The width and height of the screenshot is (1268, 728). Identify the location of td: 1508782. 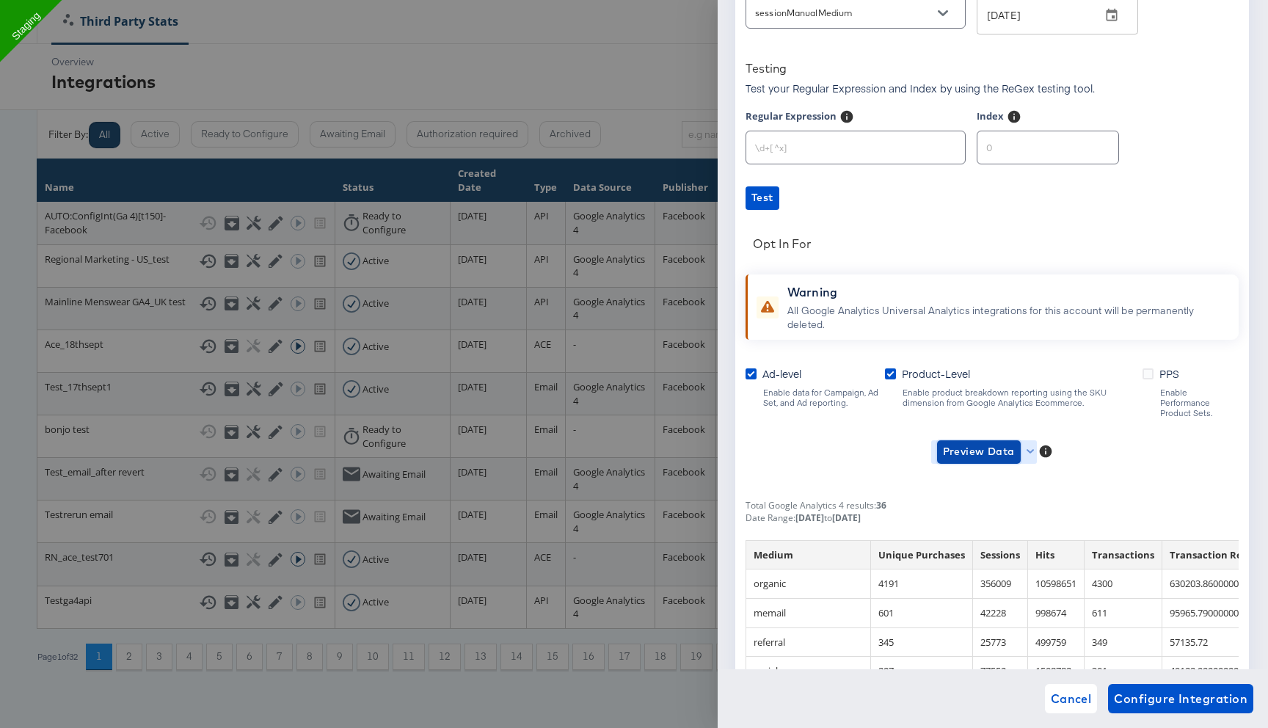
(1056, 672).